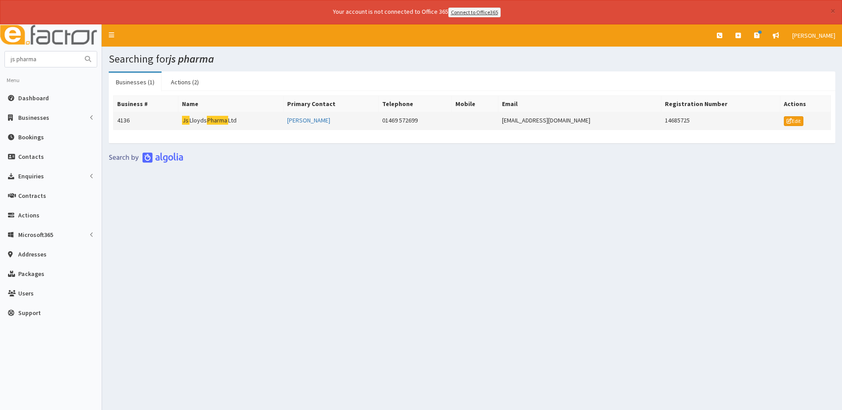 The height and width of the screenshot is (410, 842). What do you see at coordinates (806, 103) in the screenshot?
I see `th: Actions` at bounding box center [806, 103].